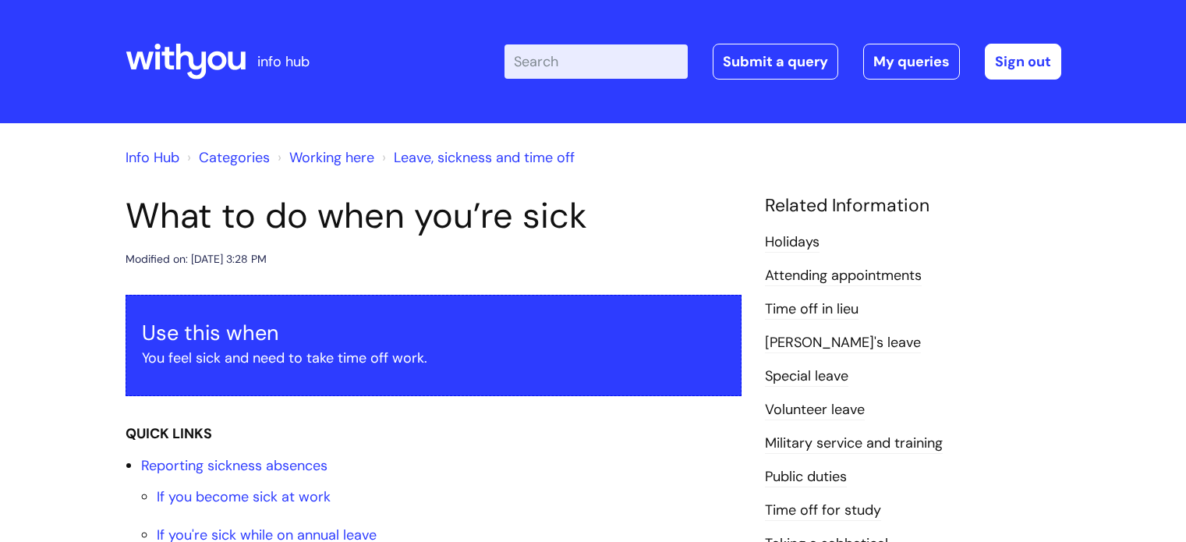  I want to click on a: Working here, so click(331, 157).